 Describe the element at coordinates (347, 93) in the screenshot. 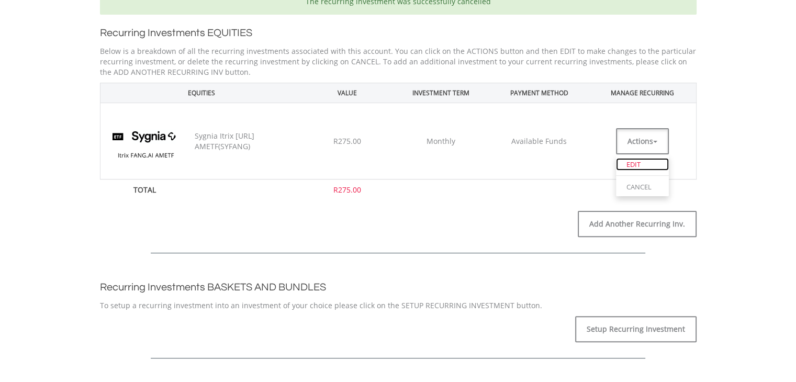

I see `th: VALUE` at that location.